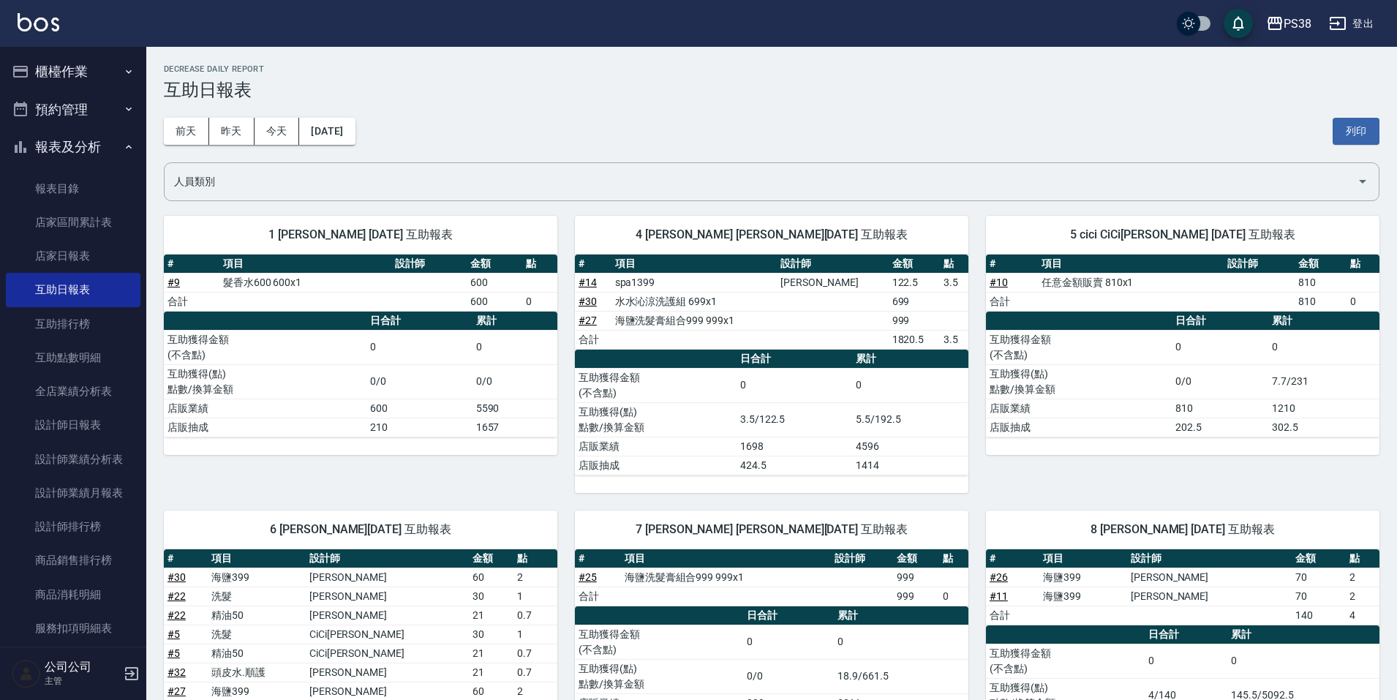 Image resolution: width=1397 pixels, height=700 pixels. What do you see at coordinates (419, 427) in the screenshot?
I see `td: 210` at bounding box center [419, 427].